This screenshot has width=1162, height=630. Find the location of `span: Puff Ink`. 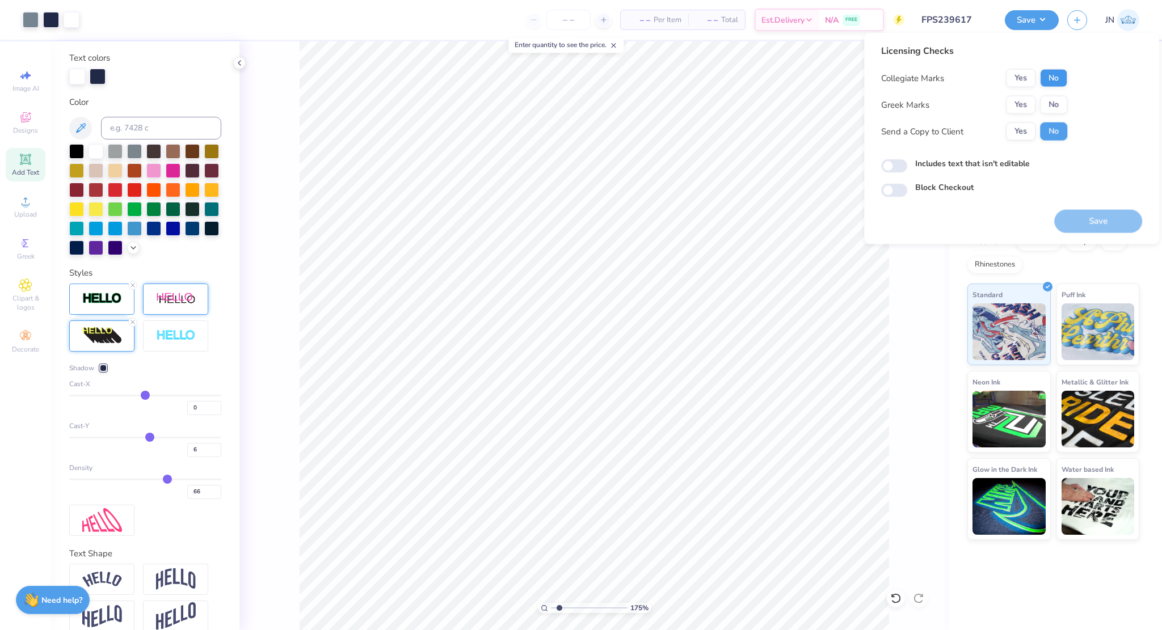

span: Puff Ink is located at coordinates (1073, 294).